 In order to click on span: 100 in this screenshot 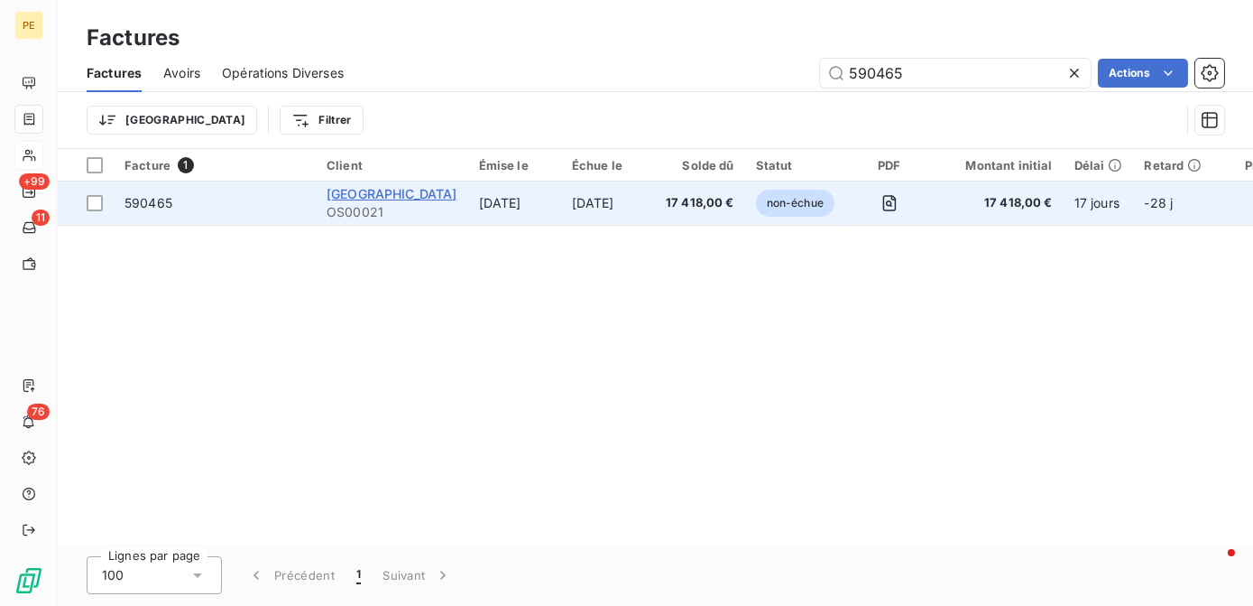, I will do `click(113, 575)`.